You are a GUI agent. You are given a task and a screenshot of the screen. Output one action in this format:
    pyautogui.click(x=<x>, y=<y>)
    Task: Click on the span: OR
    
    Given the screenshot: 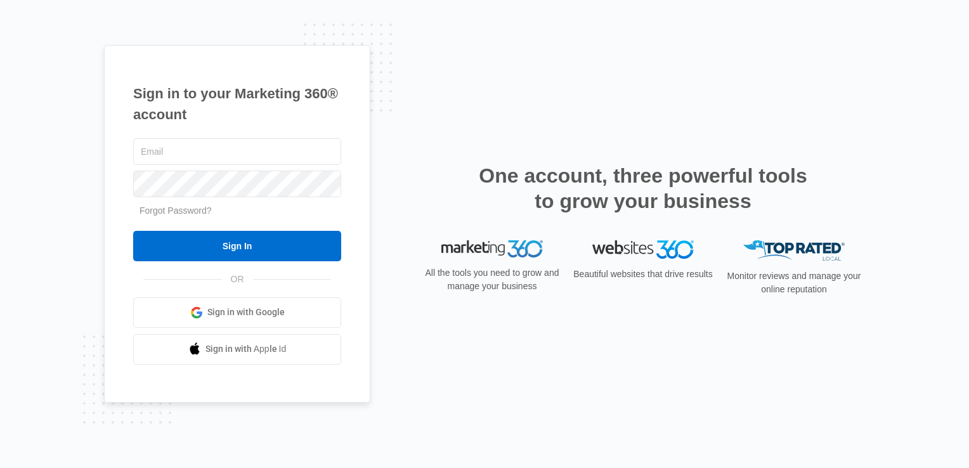 What is the action you would take?
    pyautogui.click(x=237, y=279)
    